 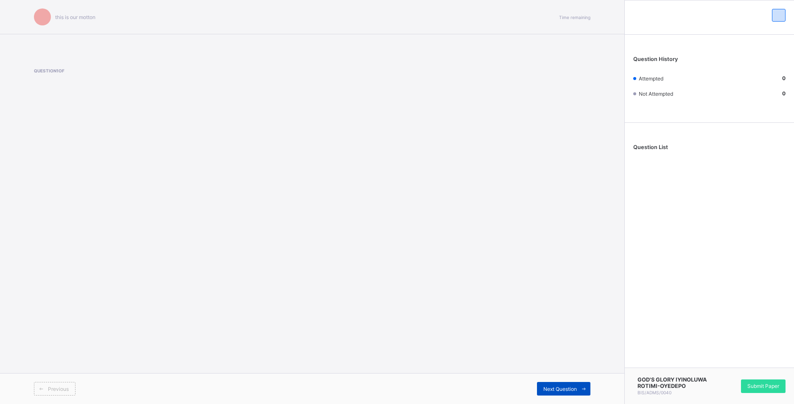 What do you see at coordinates (655, 59) in the screenshot?
I see `span: Question History` at bounding box center [655, 59].